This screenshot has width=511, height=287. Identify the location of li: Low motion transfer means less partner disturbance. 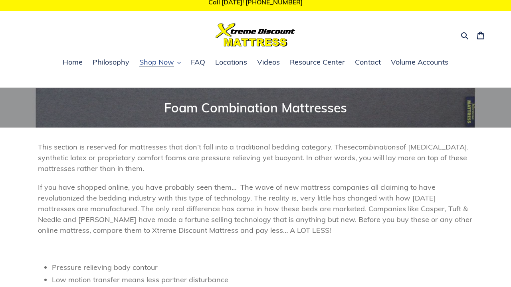
(262, 280).